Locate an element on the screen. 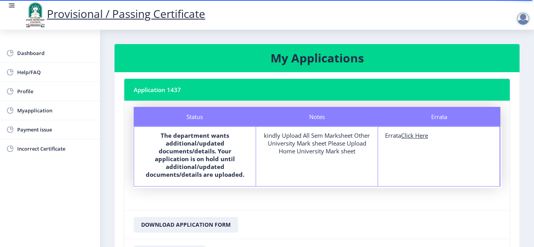  span: Dashboard is located at coordinates (55, 53).